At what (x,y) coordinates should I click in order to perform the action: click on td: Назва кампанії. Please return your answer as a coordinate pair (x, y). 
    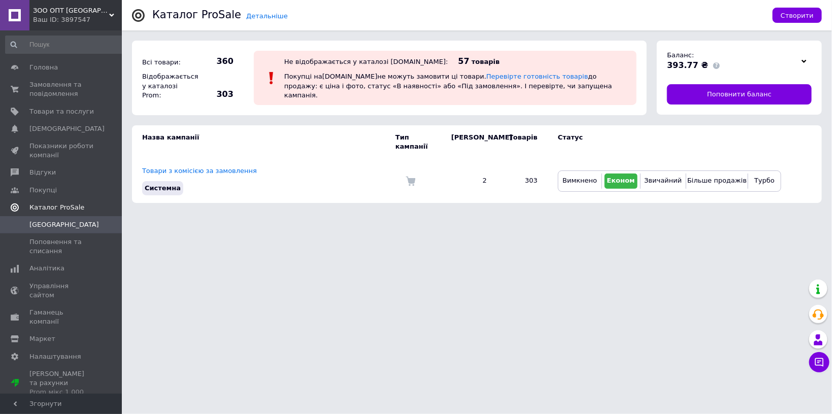
    Looking at the image, I should click on (263, 142).